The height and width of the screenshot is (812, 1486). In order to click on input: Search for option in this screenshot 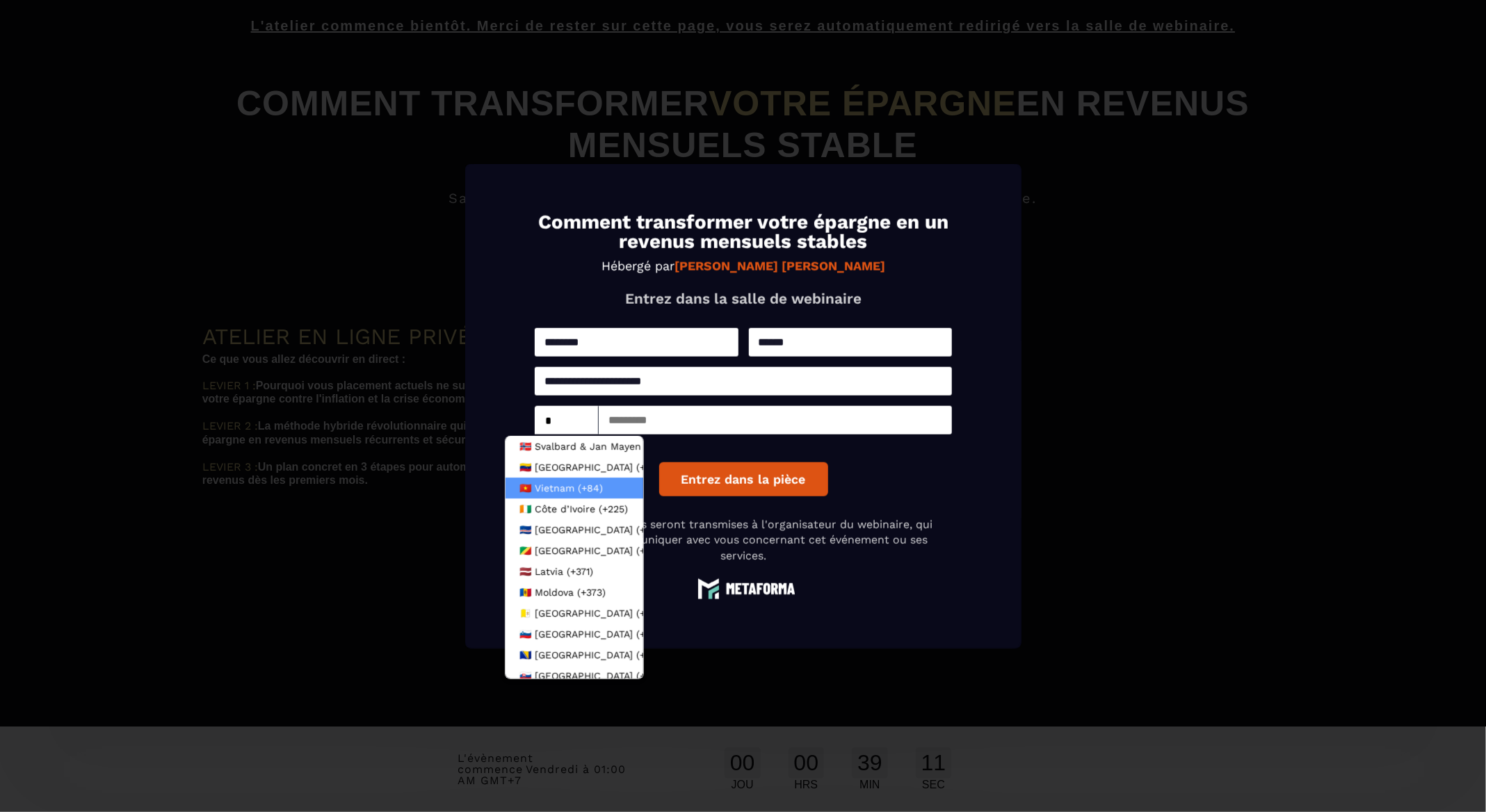, I will do `click(563, 421)`.